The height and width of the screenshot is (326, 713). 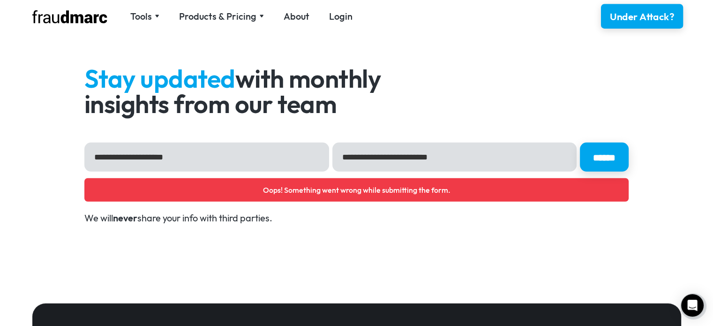 I want to click on div: Oops! Something went wrong while submitting the form., so click(x=356, y=190).